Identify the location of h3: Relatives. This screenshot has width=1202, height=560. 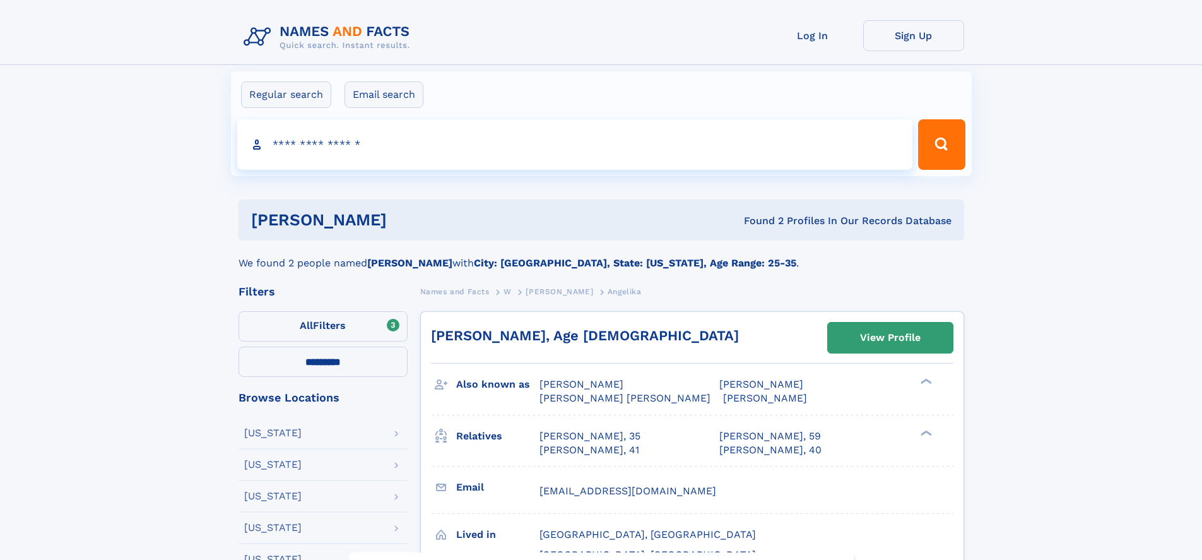
(498, 436).